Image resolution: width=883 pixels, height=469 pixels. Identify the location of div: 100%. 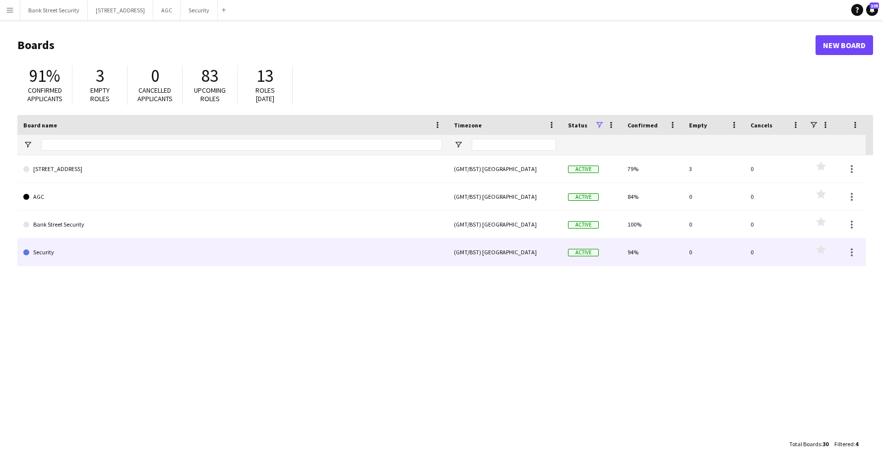
(652, 224).